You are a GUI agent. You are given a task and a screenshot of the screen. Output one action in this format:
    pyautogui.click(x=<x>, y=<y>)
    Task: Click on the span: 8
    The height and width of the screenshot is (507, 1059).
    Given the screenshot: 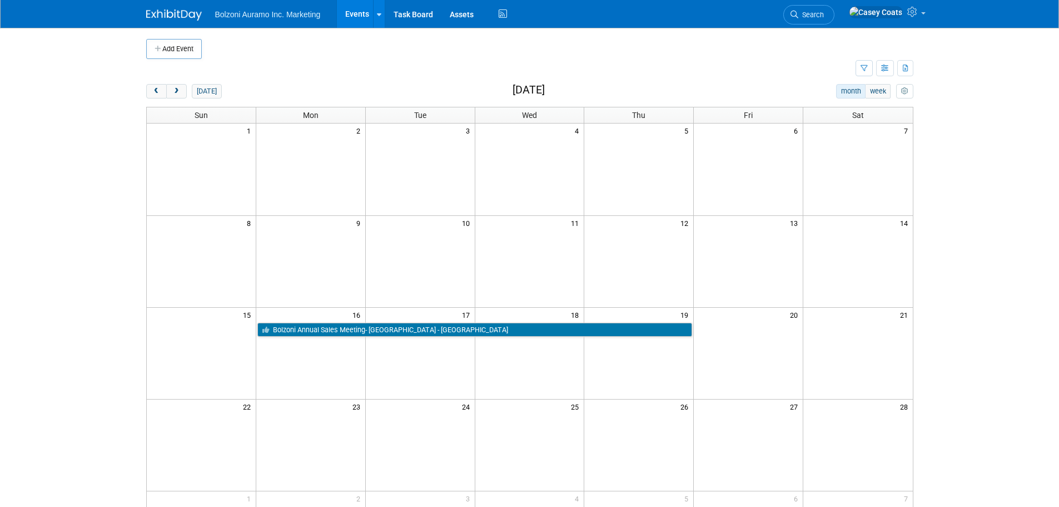 What is the action you would take?
    pyautogui.click(x=251, y=222)
    